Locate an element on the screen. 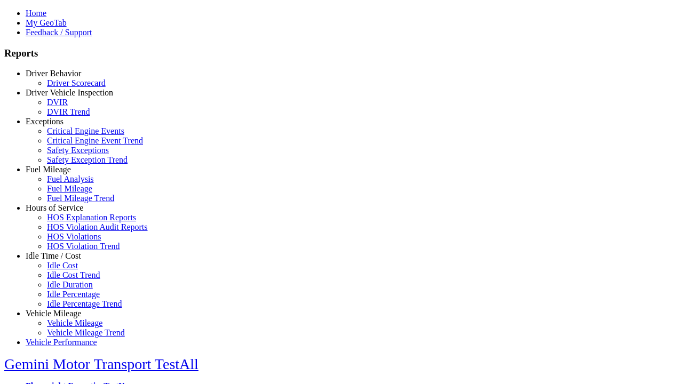 This screenshot has width=683, height=384. a: My GeoTab is located at coordinates (46, 22).